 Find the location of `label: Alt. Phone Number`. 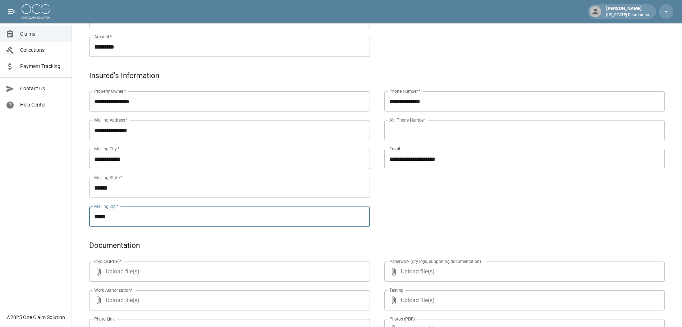

label: Alt. Phone Number is located at coordinates (407, 120).